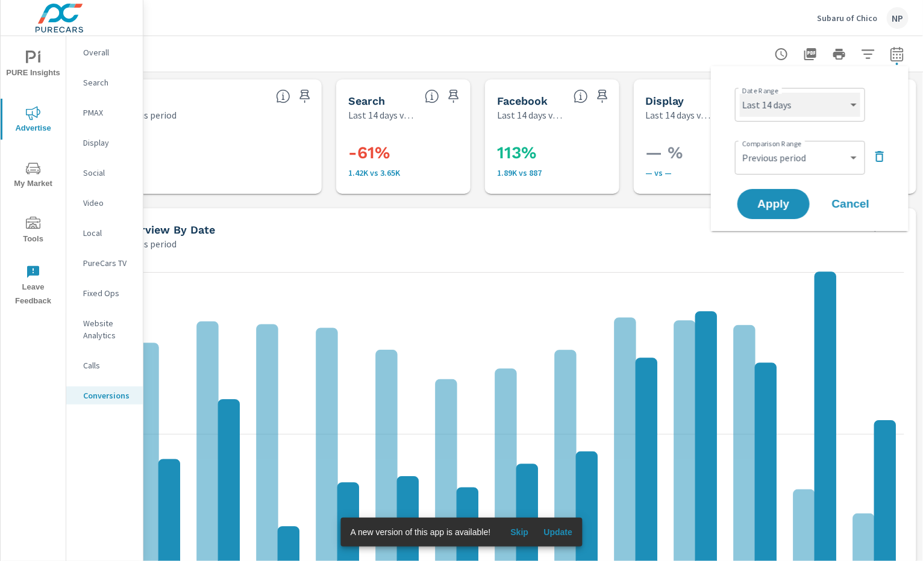 This screenshot has height=561, width=923. I want to click on span: Leave Feedback, so click(33, 287).